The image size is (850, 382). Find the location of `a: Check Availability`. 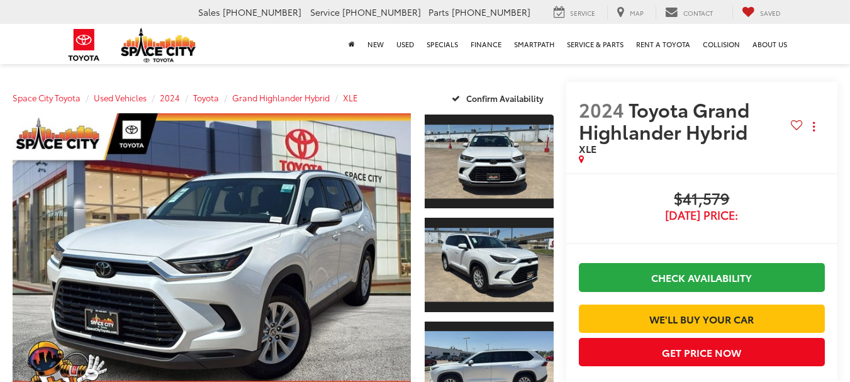

a: Check Availability is located at coordinates (702, 277).